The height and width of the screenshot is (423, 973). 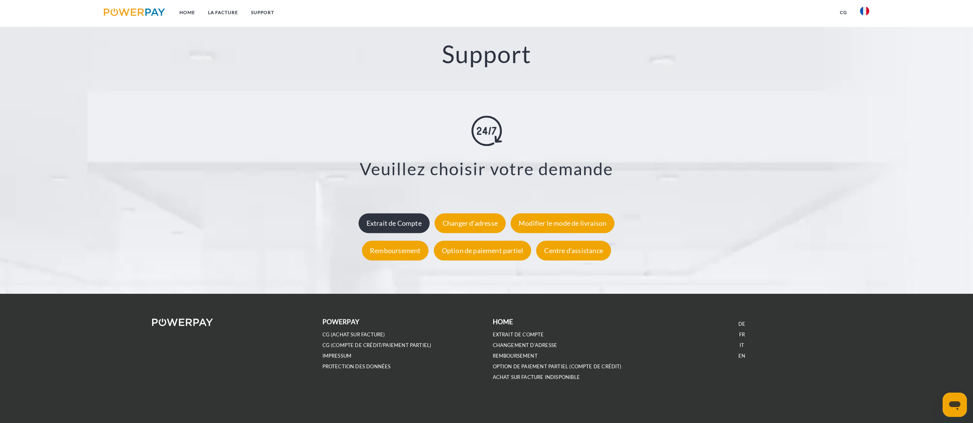 I want to click on a: Changer d'adresse, so click(x=470, y=223).